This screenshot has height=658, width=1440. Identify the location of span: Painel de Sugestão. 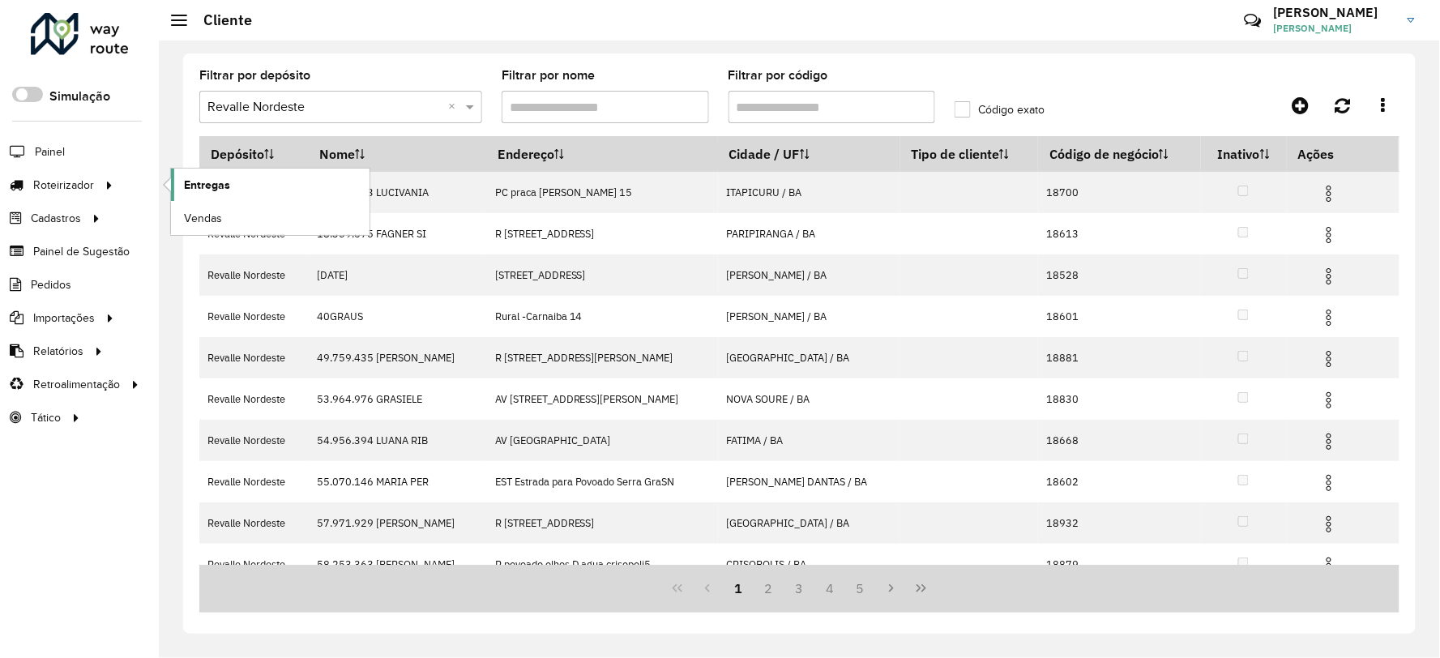
(81, 251).